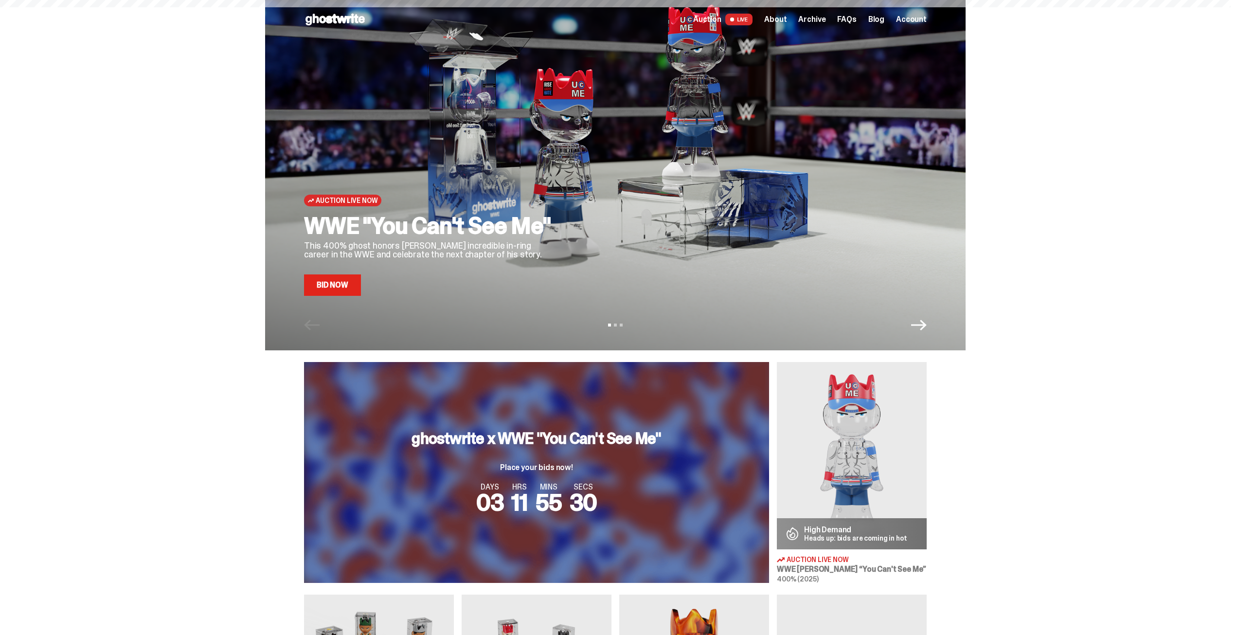 This screenshot has height=635, width=1238. I want to click on a: Auction LIVE, so click(723, 19).